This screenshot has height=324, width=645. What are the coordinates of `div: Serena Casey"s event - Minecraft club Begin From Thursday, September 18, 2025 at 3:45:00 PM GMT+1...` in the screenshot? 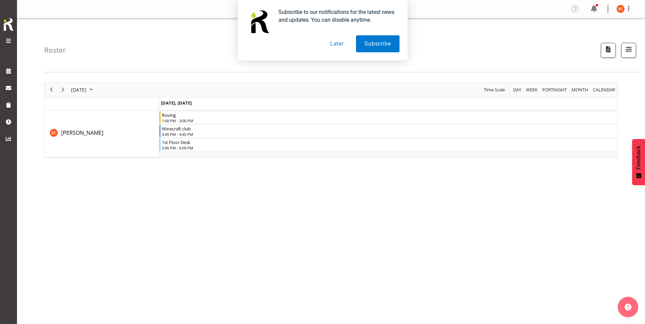 It's located at (394, 131).